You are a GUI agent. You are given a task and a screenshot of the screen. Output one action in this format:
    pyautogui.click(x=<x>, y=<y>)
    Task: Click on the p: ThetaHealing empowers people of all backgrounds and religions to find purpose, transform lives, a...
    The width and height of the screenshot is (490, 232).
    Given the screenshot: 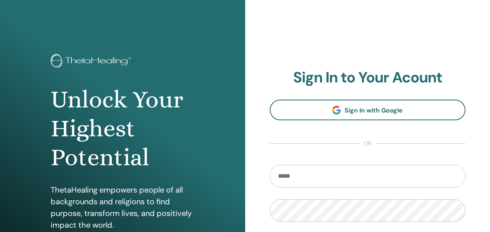 What is the action you would take?
    pyautogui.click(x=122, y=207)
    